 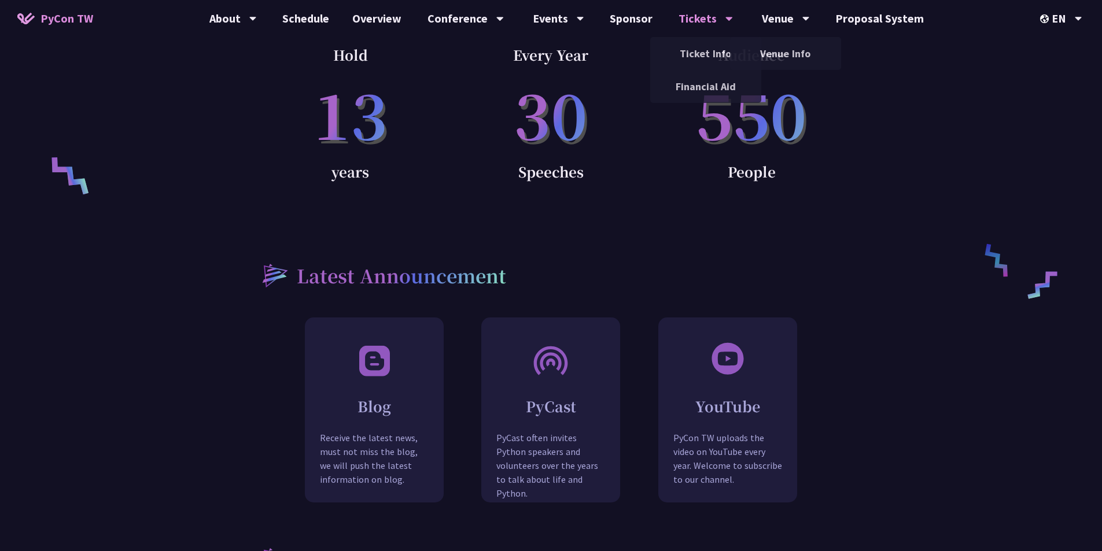 What do you see at coordinates (551, 172) in the screenshot?
I see `p: Speeches` at bounding box center [551, 172].